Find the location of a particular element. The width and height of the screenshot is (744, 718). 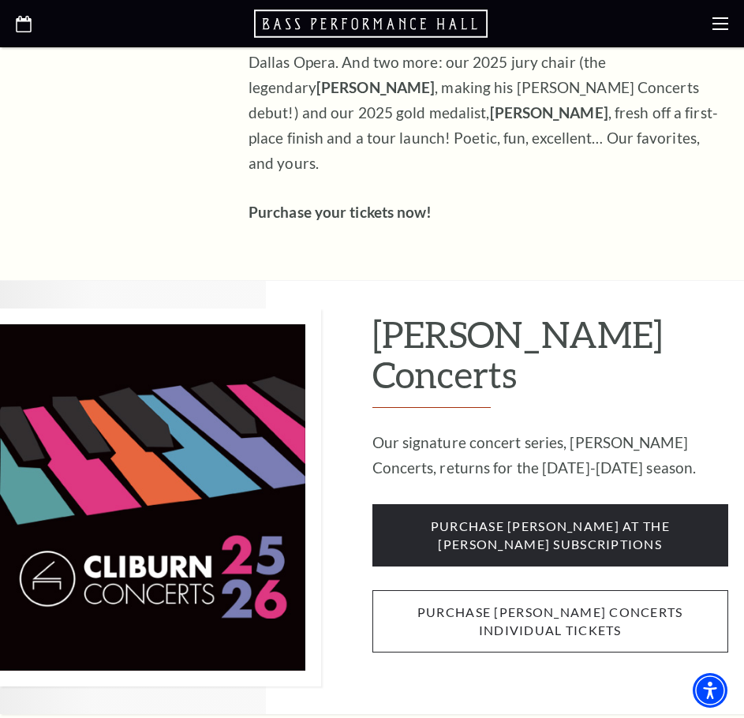

div: Accessibility Menu is located at coordinates (711, 691).